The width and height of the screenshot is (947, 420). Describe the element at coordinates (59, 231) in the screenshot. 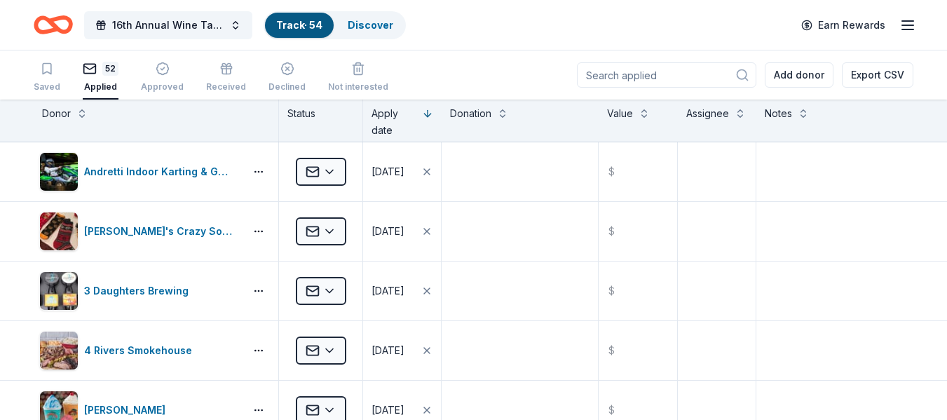

I see `img: Image for John's Crazy Socks` at that location.